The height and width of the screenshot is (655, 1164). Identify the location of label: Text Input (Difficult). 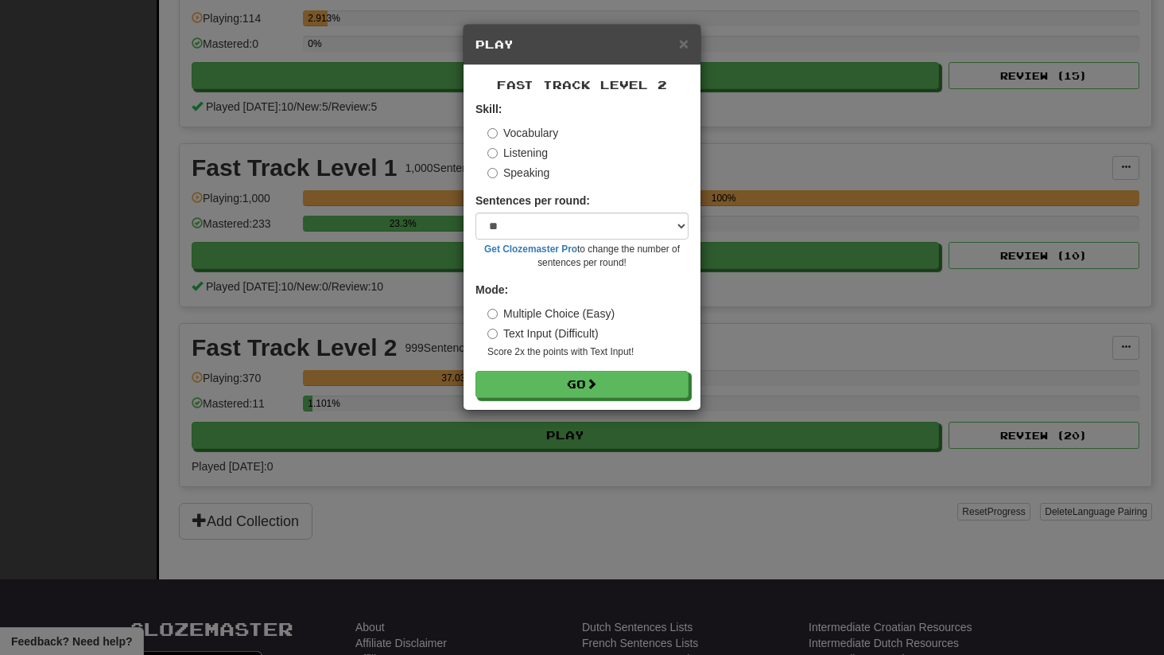
(543, 333).